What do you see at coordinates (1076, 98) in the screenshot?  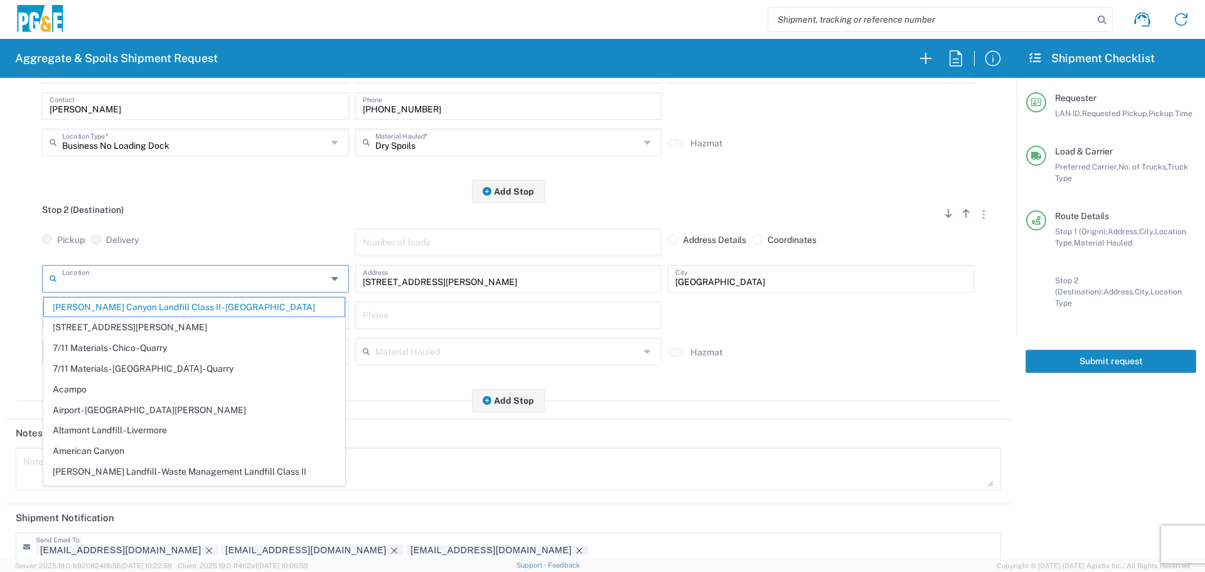 I see `span: Requester` at bounding box center [1076, 98].